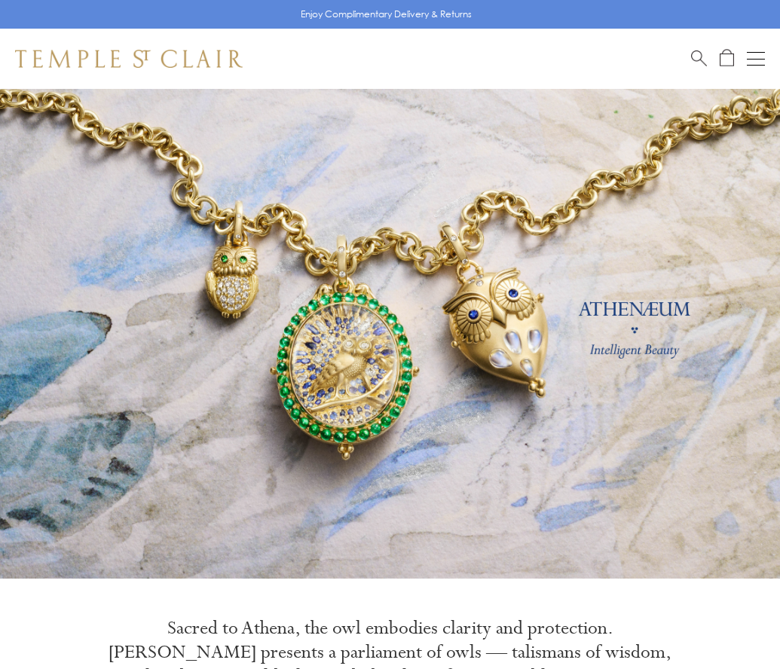  Describe the element at coordinates (129, 59) in the screenshot. I see `img: Temple St. Clair` at that location.